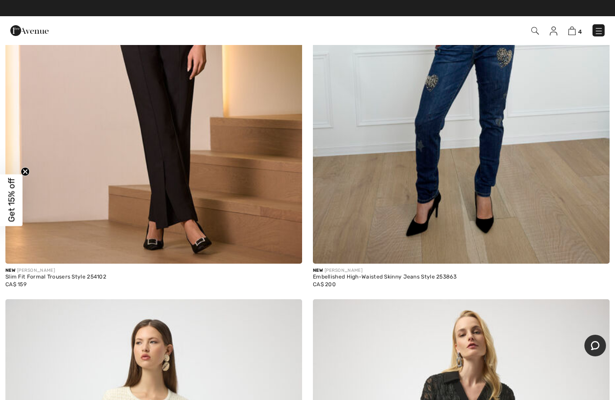 Image resolution: width=615 pixels, height=400 pixels. What do you see at coordinates (384, 277) in the screenshot?
I see `div: Embellished High-Waisted Skinny Jeans Style 253863` at bounding box center [384, 277].